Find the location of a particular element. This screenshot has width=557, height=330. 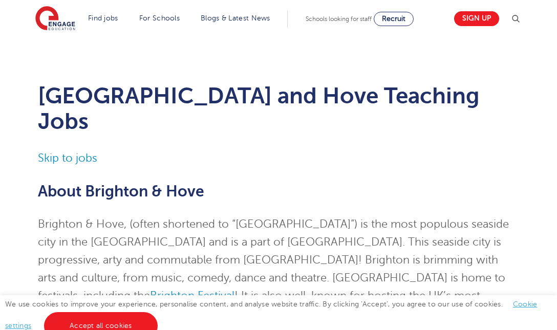

a: For Schools is located at coordinates (159, 18).